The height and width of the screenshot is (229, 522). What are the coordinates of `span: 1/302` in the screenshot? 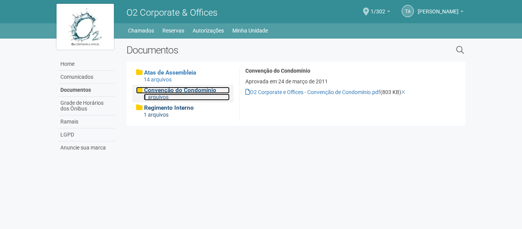 It's located at (378, 8).